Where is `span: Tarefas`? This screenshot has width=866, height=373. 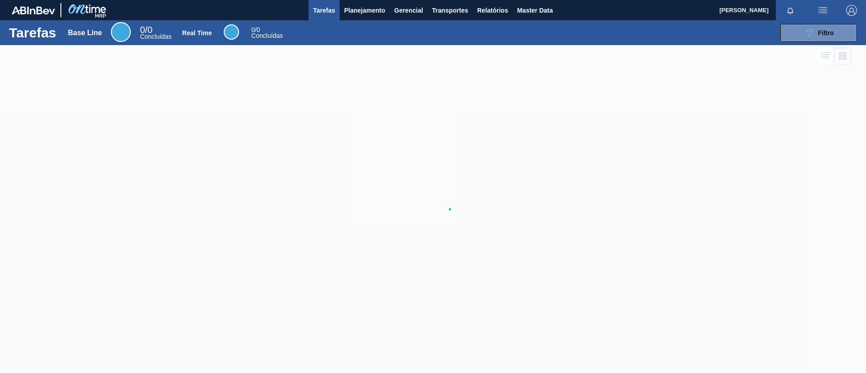
span: Tarefas is located at coordinates (324, 10).